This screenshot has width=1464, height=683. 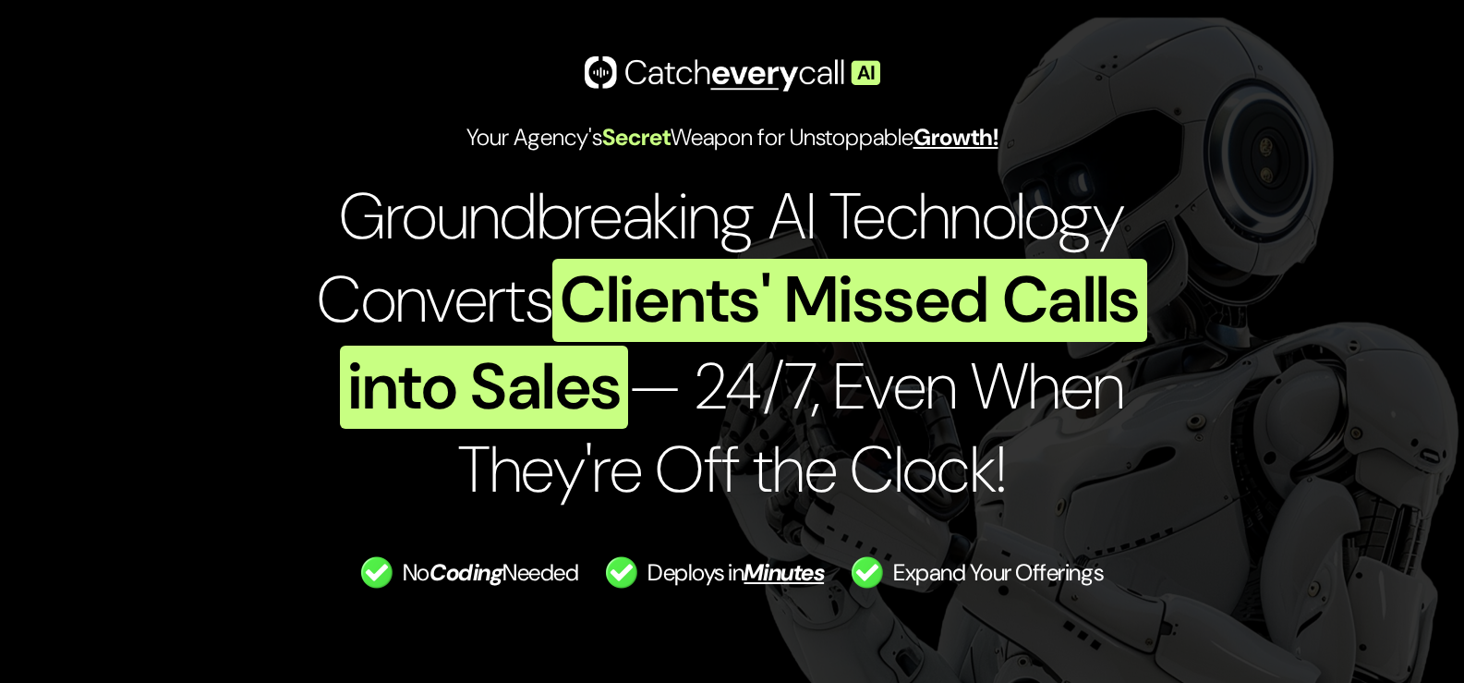 What do you see at coordinates (733, 140) in the screenshot?
I see `p: Your Agency's Weapon for Unstoppable` at bounding box center [733, 140].